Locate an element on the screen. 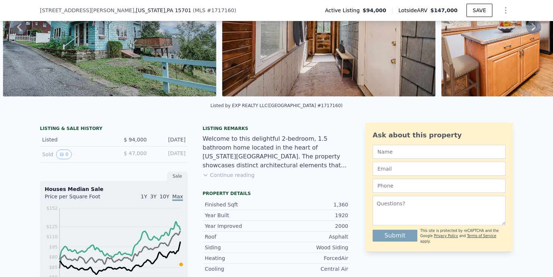 The image size is (553, 277). tspan: $65 is located at coordinates (53, 268).